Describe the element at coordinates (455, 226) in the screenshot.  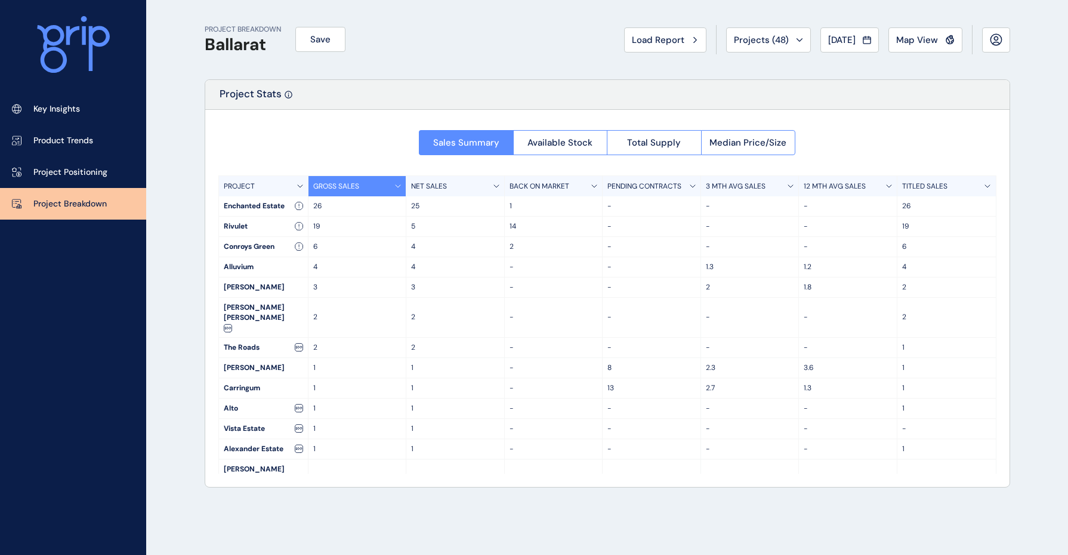
I see `p: 5` at that location.